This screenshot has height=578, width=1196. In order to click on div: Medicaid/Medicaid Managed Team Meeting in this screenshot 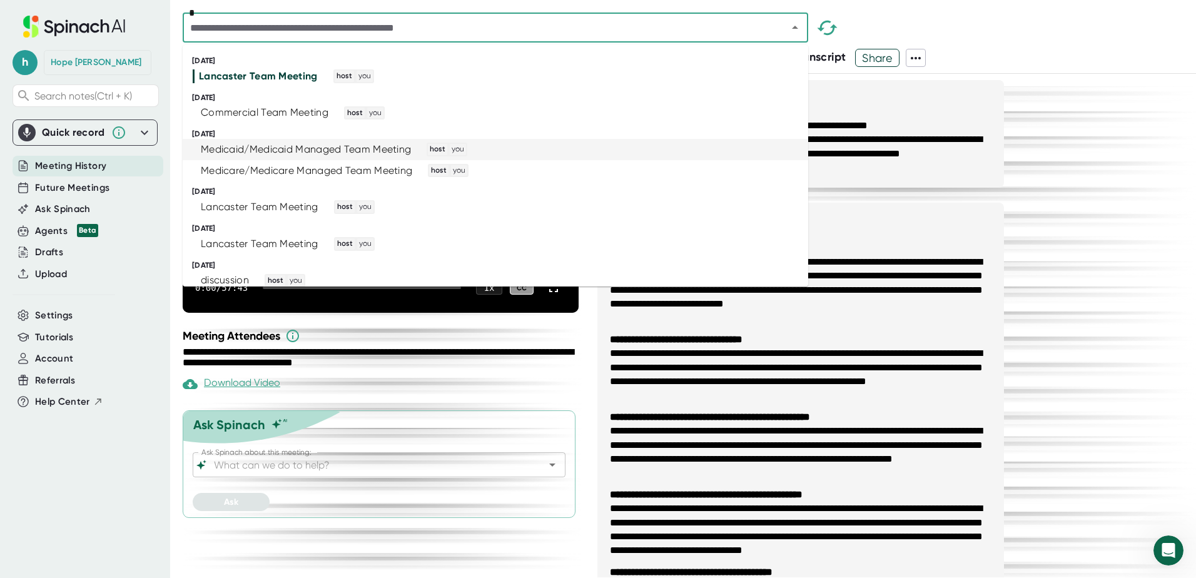, I will do `click(306, 150)`.